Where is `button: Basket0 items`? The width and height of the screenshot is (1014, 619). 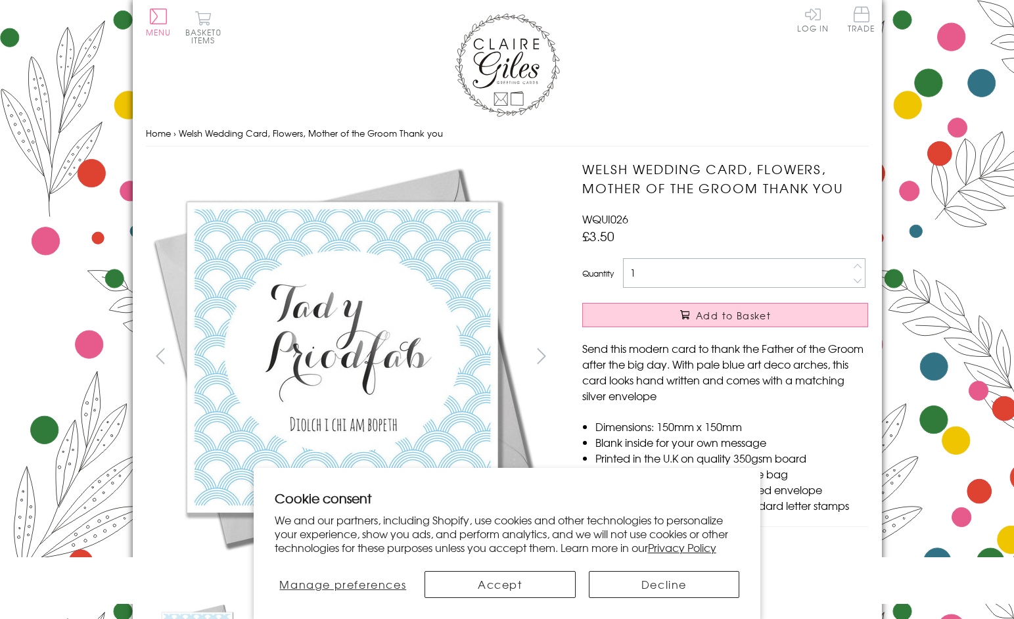
button: Basket0 items is located at coordinates (203, 27).